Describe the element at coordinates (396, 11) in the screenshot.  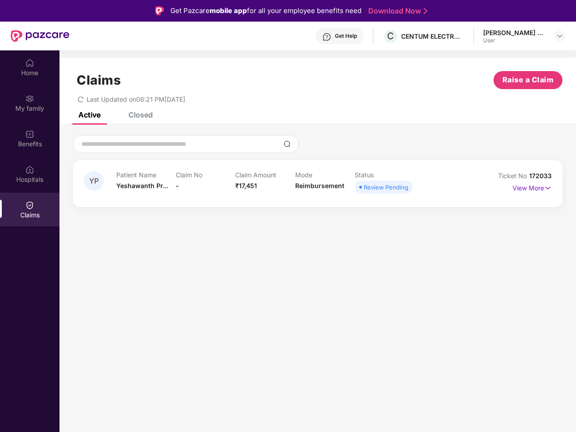
I see `a: Download Now` at that location.